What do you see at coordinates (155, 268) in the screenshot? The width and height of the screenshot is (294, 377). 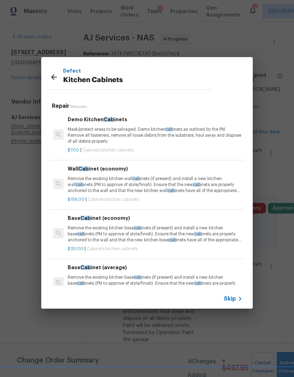 I see `h6: Base inet (average)` at bounding box center [155, 268].